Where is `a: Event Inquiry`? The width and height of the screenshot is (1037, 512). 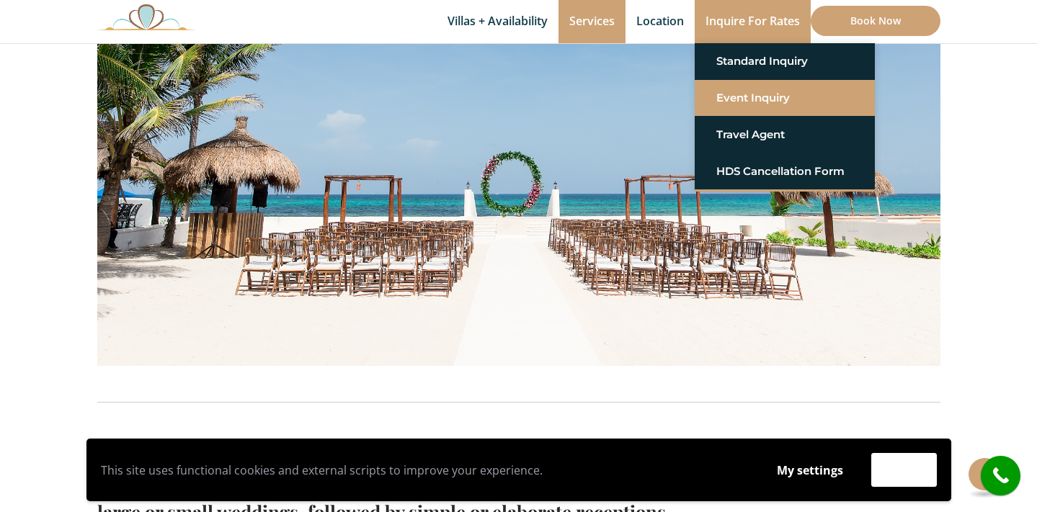
a: Event Inquiry is located at coordinates (784, 98).